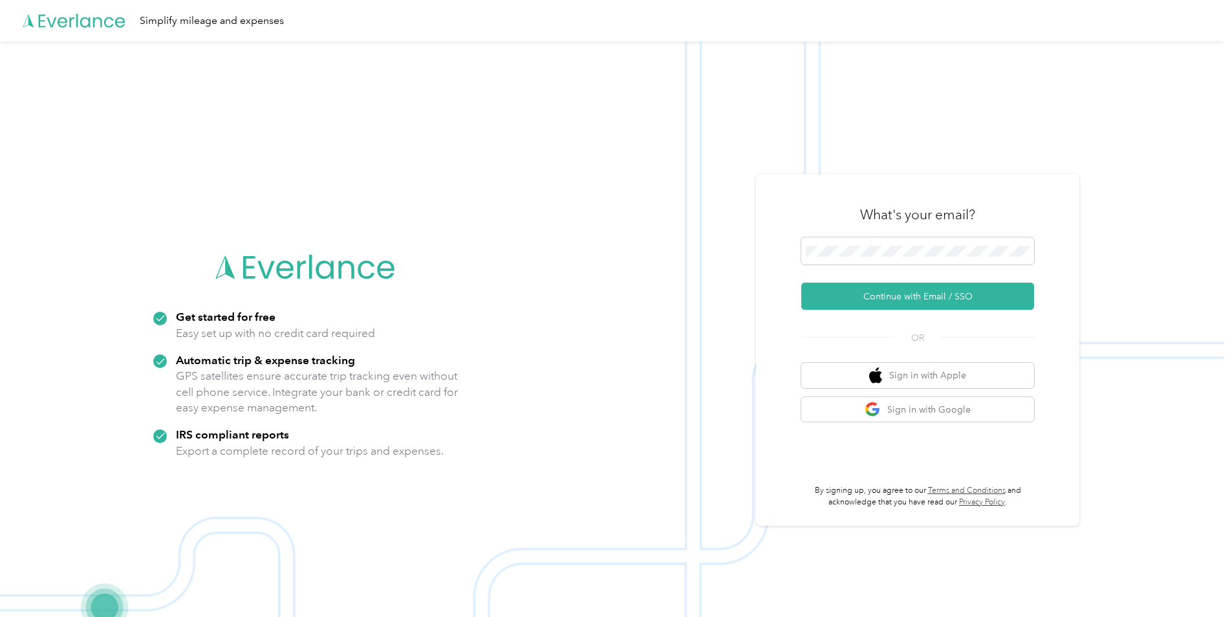 This screenshot has width=1230, height=617. I want to click on h3: What's your email?, so click(918, 215).